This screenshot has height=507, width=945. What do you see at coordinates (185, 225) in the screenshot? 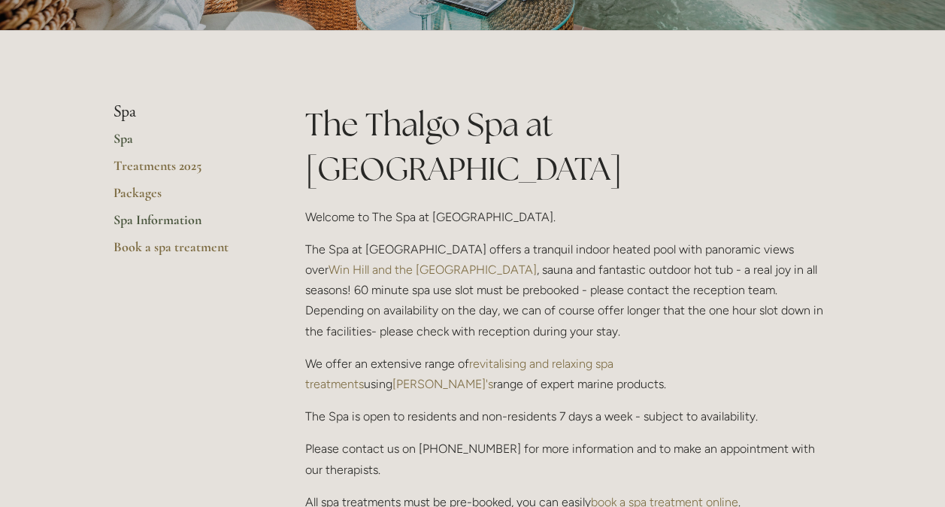
I see `a: Spa Information` at bounding box center [185, 225].